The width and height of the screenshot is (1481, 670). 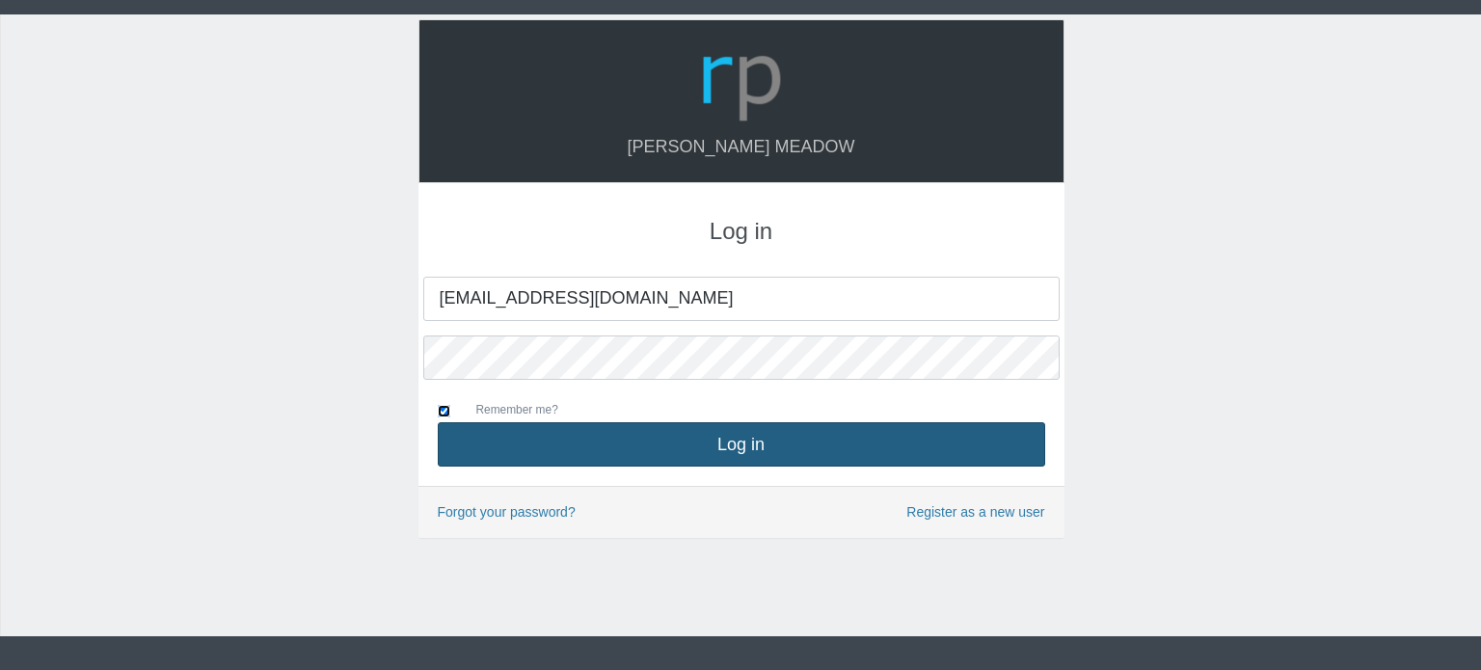 I want to click on input: Your Email, so click(x=741, y=299).